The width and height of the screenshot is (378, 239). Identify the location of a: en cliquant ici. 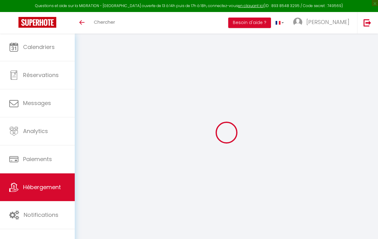
(251, 6).